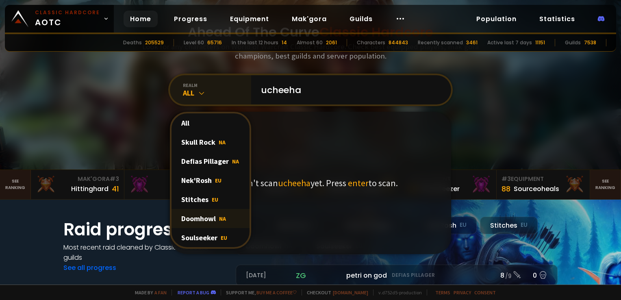 The height and width of the screenshot is (300, 621). What do you see at coordinates (591, 43) in the screenshot?
I see `div: 7538` at bounding box center [591, 43].